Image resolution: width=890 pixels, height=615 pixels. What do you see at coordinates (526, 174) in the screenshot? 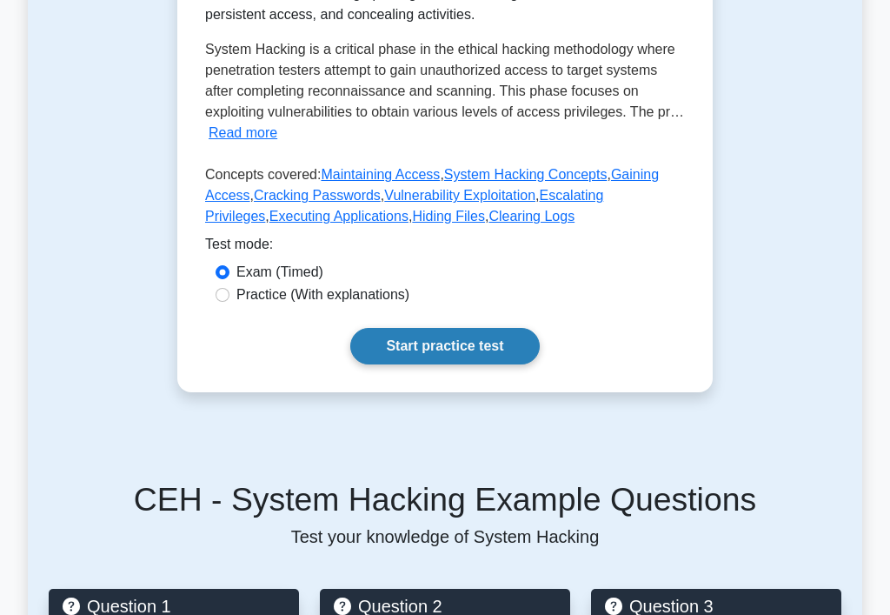
I see `a: System Hacking Concepts` at bounding box center [526, 174].